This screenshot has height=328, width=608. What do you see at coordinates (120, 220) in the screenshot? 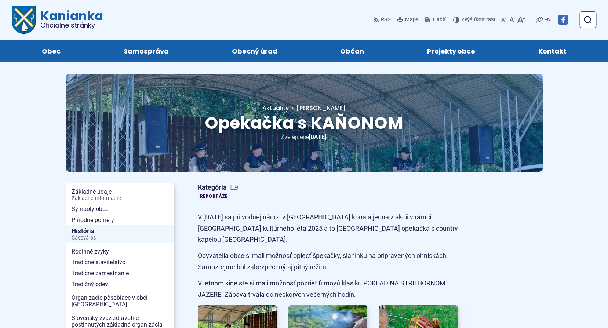
I see `a: Prírodné pomery` at bounding box center [120, 220].